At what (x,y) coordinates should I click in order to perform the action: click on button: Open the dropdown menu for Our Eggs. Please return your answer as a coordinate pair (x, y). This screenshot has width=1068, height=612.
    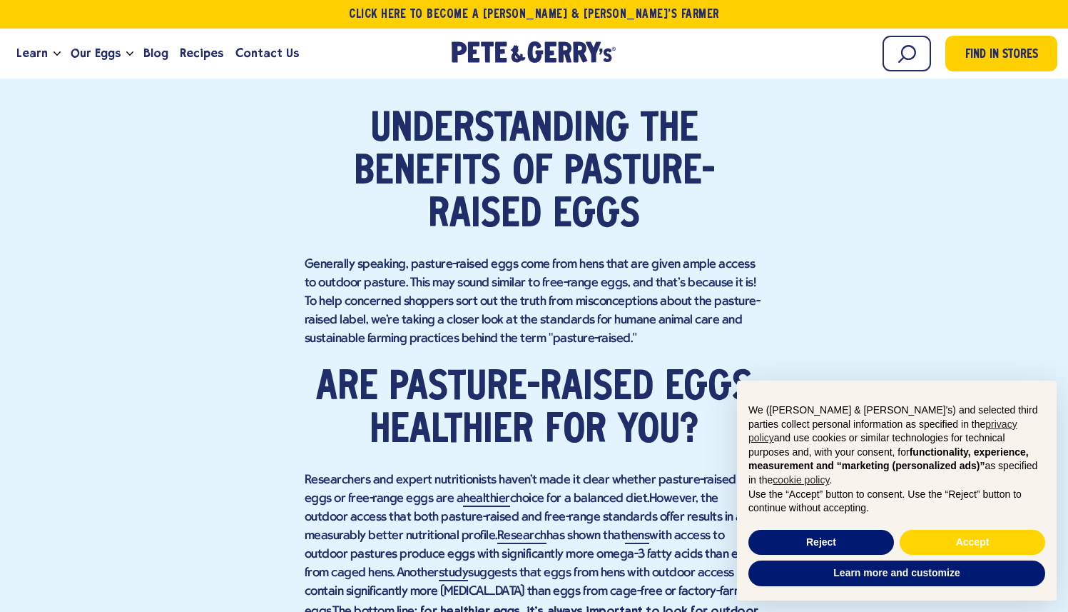
    Looking at the image, I should click on (130, 54).